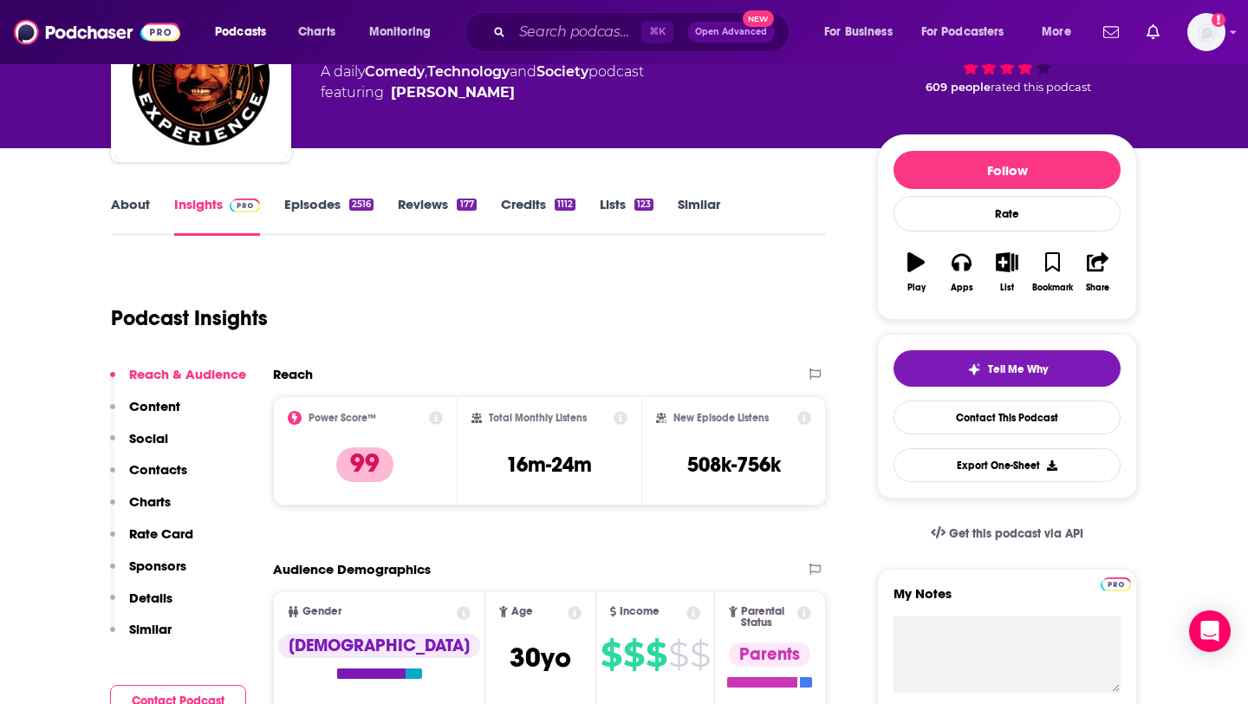  What do you see at coordinates (322, 611) in the screenshot?
I see `span: Gender` at bounding box center [322, 611].